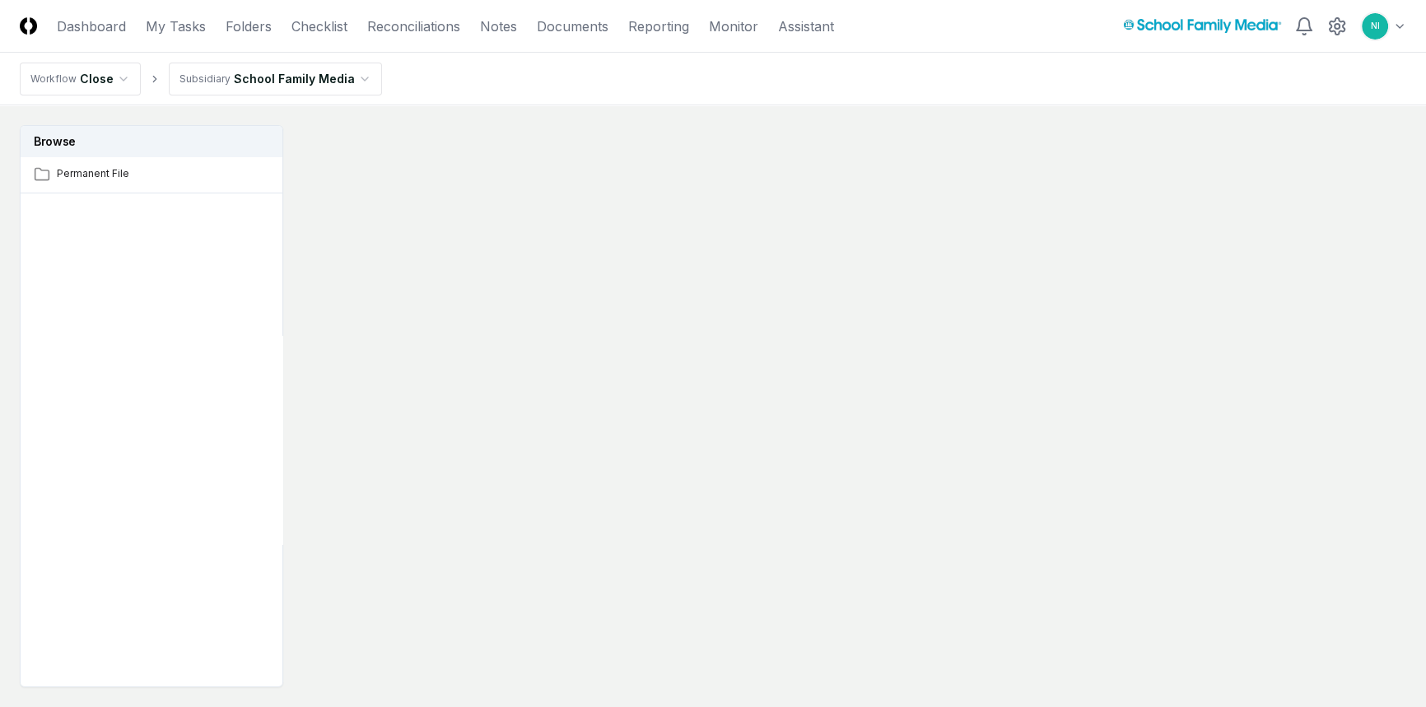 This screenshot has width=1426, height=707. What do you see at coordinates (319, 26) in the screenshot?
I see `a: Checklist` at bounding box center [319, 26].